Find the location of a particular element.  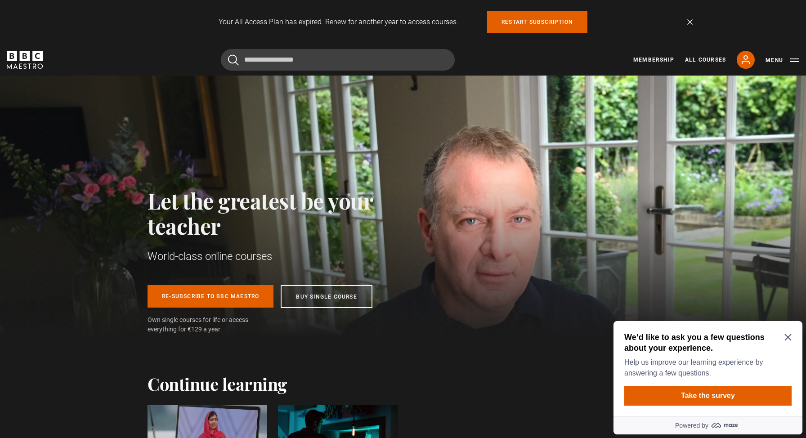

svg: BBC Maestro is located at coordinates (25, 60).